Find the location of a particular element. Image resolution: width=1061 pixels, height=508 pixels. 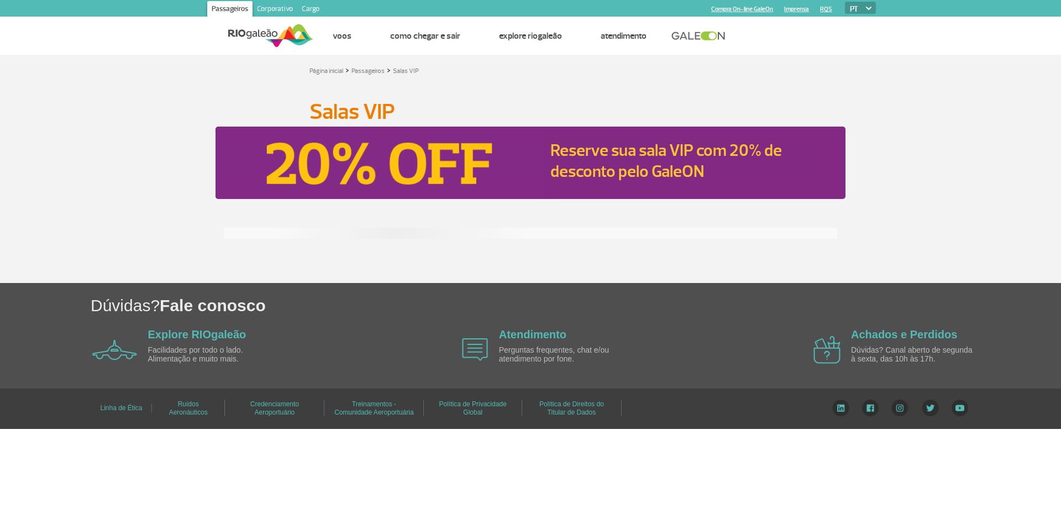

a: Cargo is located at coordinates (311, 10).